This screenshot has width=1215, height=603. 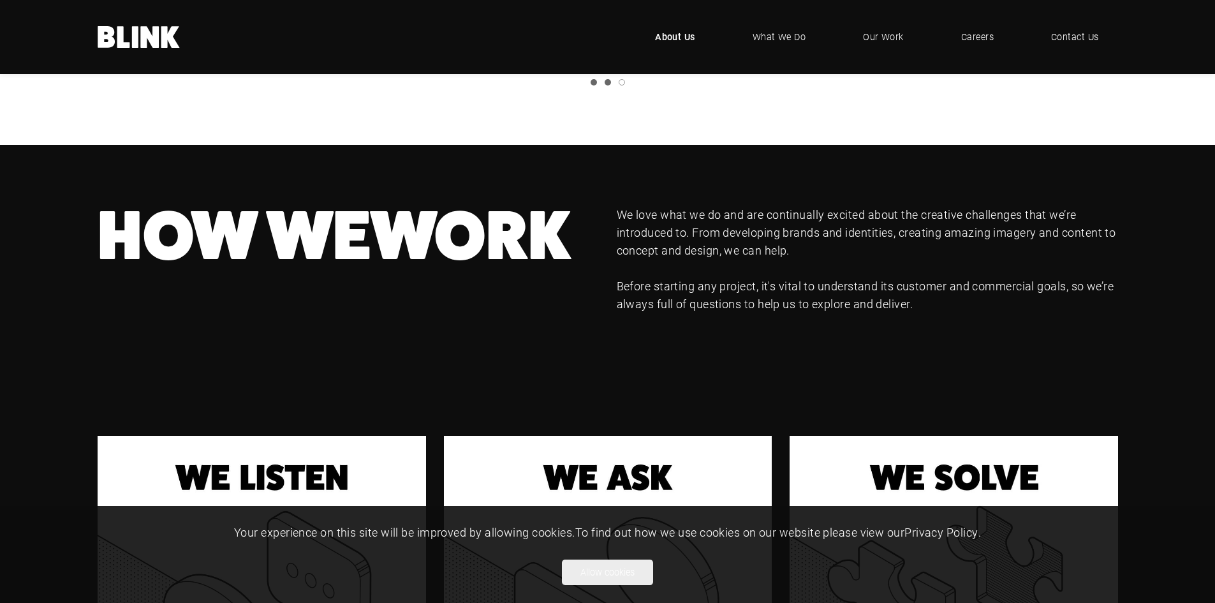 What do you see at coordinates (608, 82) in the screenshot?
I see `a: Slide 2` at bounding box center [608, 82].